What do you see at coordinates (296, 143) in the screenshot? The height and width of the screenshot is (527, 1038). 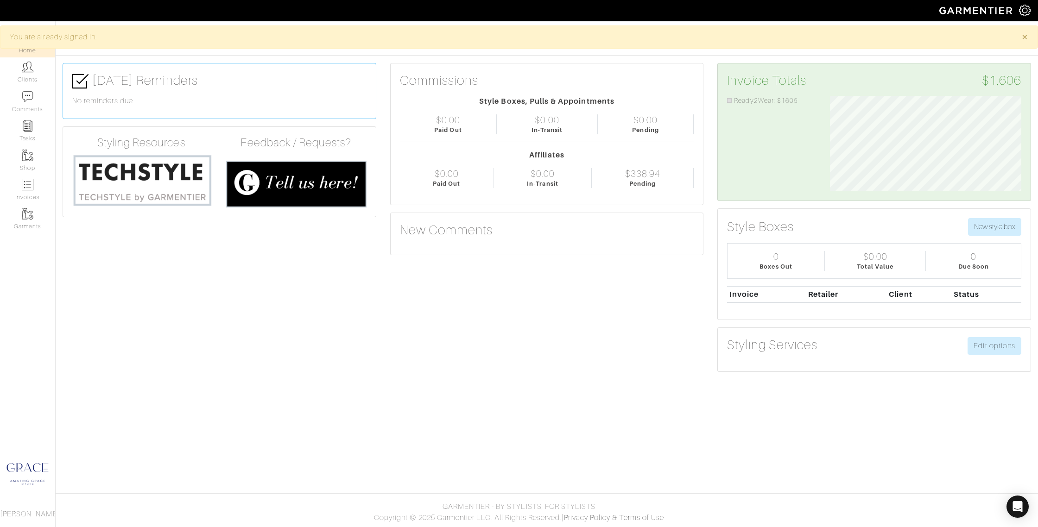 I see `h4: Feedback / Requests?` at bounding box center [296, 143].